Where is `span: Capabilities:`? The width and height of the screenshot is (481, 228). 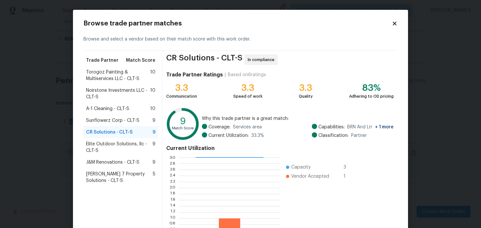
span: Capabilities: is located at coordinates (331, 127).